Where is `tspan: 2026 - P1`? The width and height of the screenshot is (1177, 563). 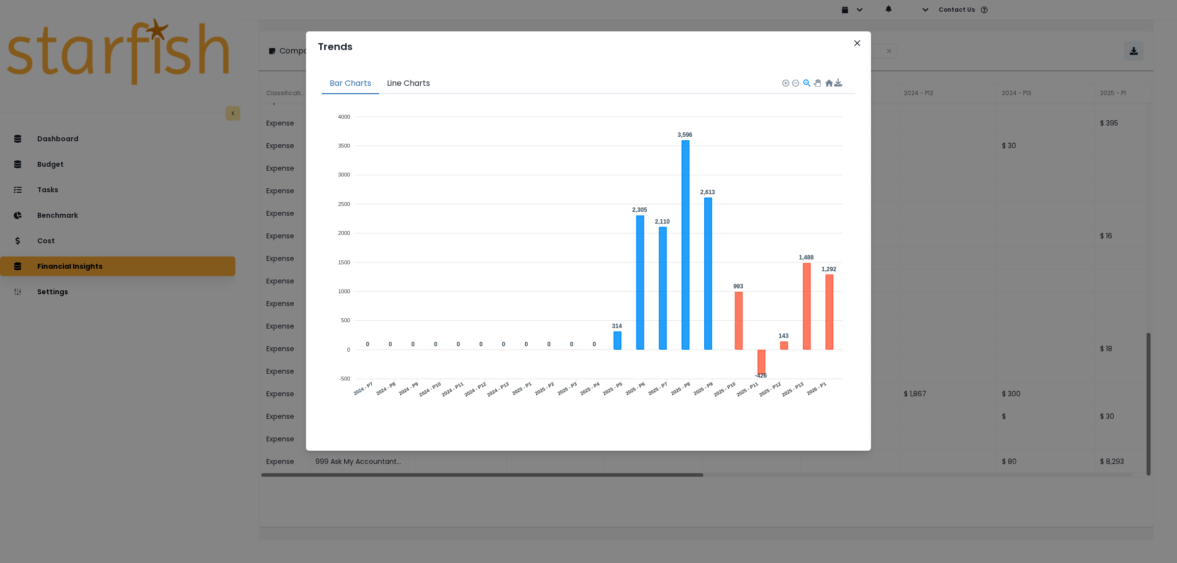 tspan: 2026 - P1 is located at coordinates (816, 388).